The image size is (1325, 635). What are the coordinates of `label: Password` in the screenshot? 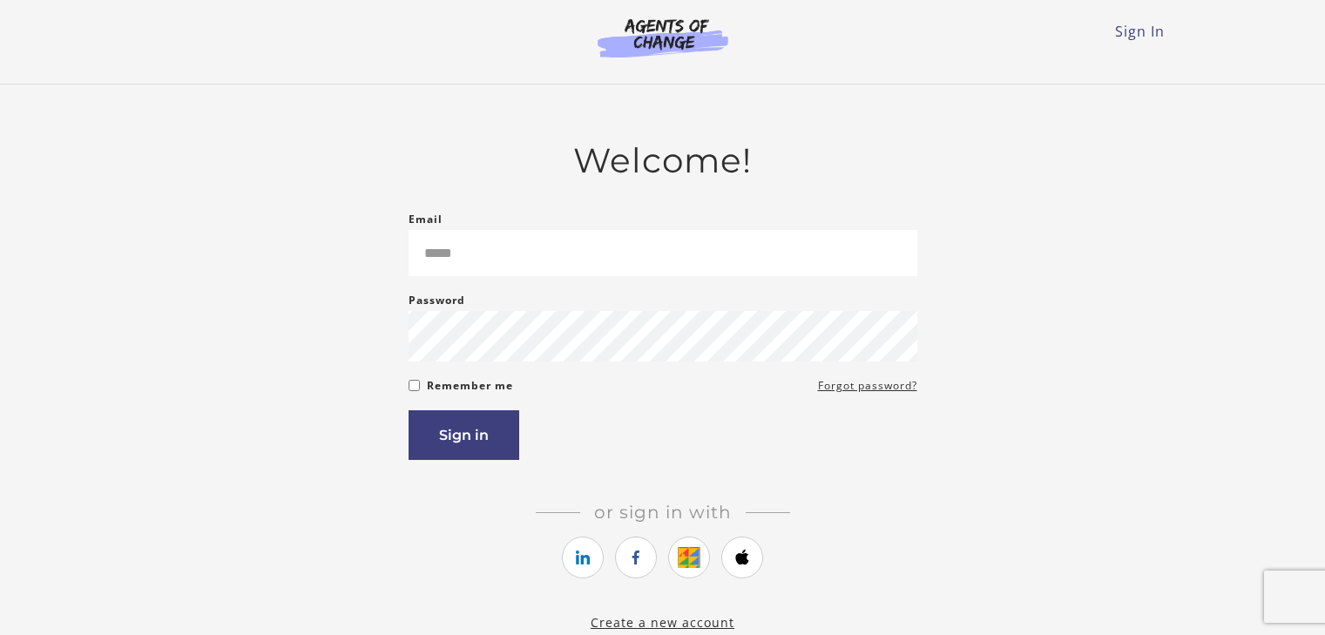 It's located at (436, 301).